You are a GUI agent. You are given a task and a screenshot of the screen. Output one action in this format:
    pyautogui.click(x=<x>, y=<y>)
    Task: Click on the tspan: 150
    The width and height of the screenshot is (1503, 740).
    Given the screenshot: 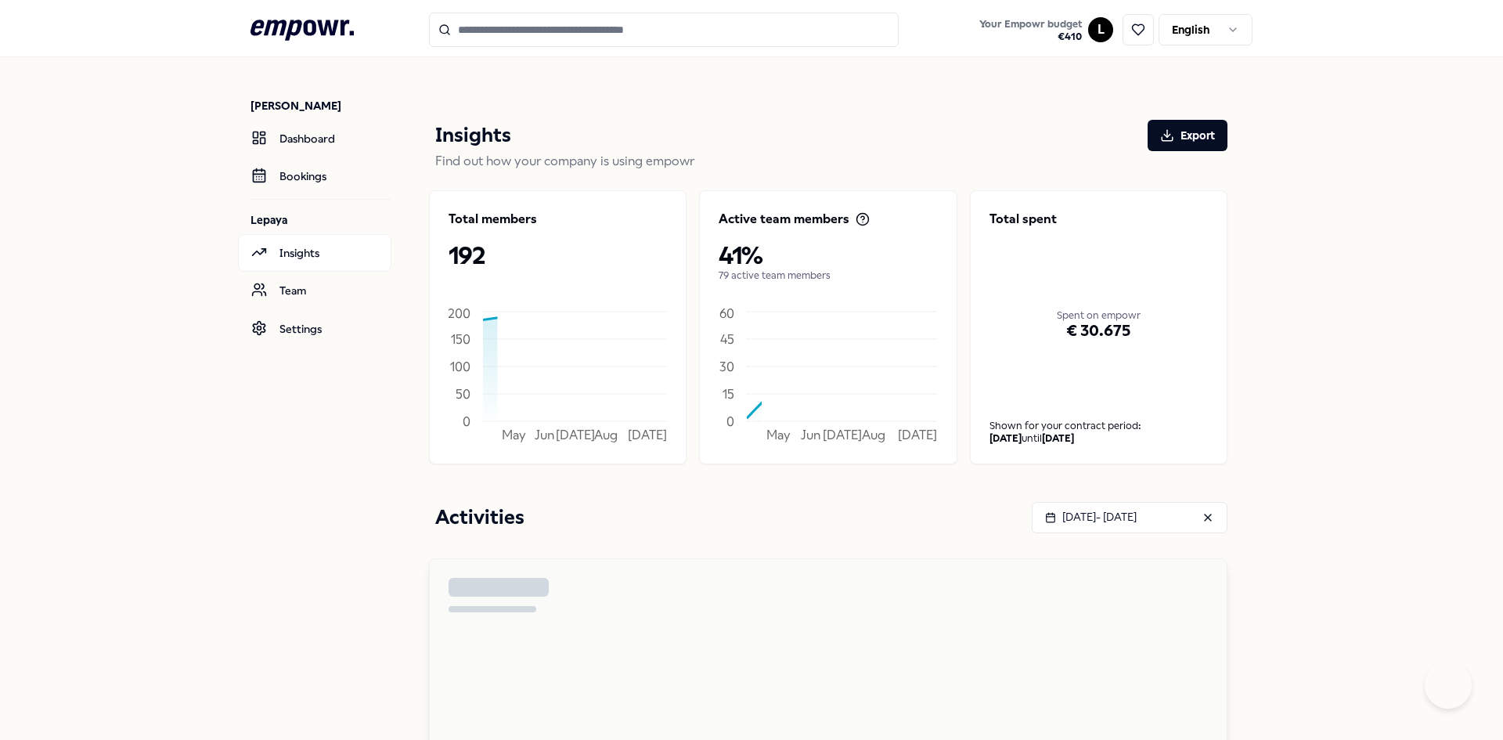 What is the action you would take?
    pyautogui.click(x=460, y=338)
    